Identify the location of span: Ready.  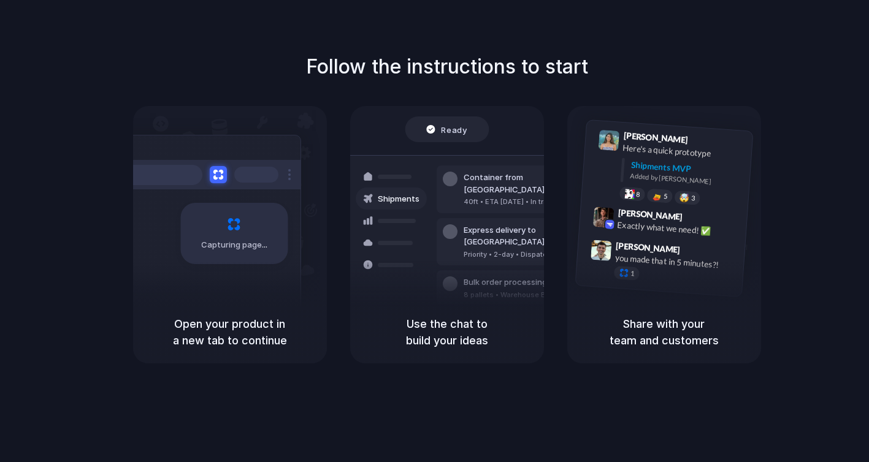
(454, 129).